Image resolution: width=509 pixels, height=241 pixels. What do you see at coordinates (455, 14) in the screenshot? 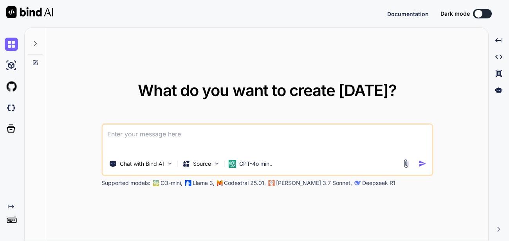
I see `span: Dark mode` at bounding box center [455, 14].